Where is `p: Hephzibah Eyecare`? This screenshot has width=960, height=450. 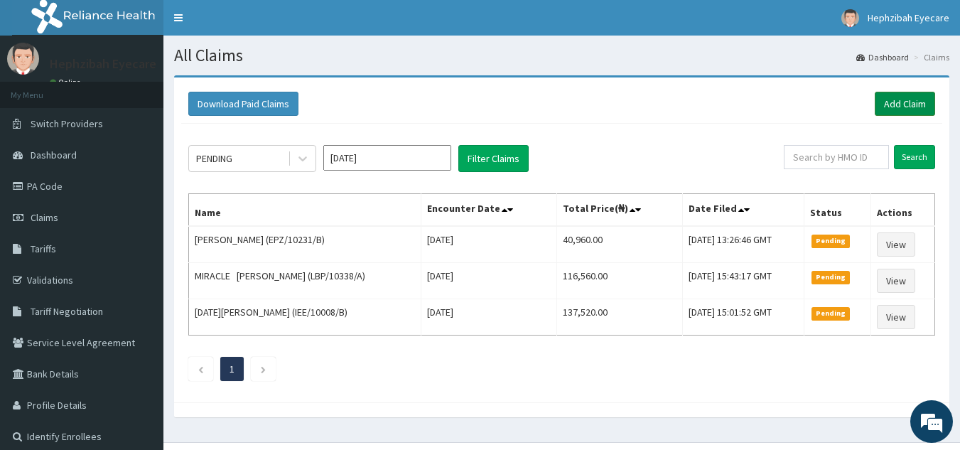 p: Hephzibah Eyecare is located at coordinates (103, 64).